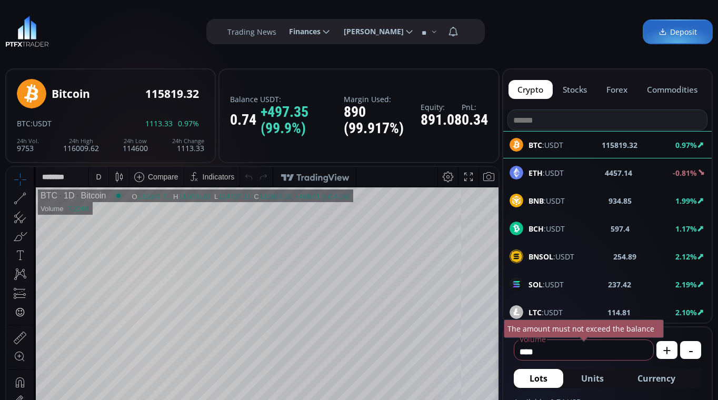 This screenshot has height=400, width=718. What do you see at coordinates (535, 284) in the screenshot?
I see `b: SOL` at bounding box center [535, 284].